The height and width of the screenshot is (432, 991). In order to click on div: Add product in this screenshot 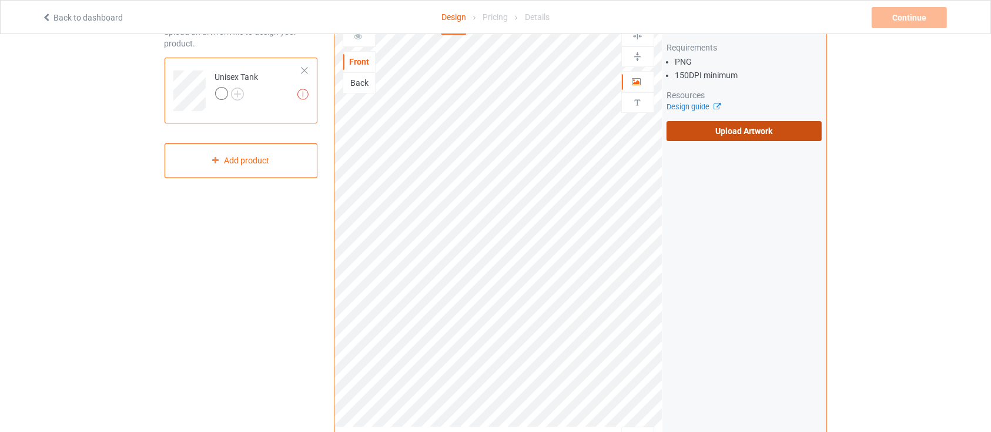, I will do `click(241, 160)`.